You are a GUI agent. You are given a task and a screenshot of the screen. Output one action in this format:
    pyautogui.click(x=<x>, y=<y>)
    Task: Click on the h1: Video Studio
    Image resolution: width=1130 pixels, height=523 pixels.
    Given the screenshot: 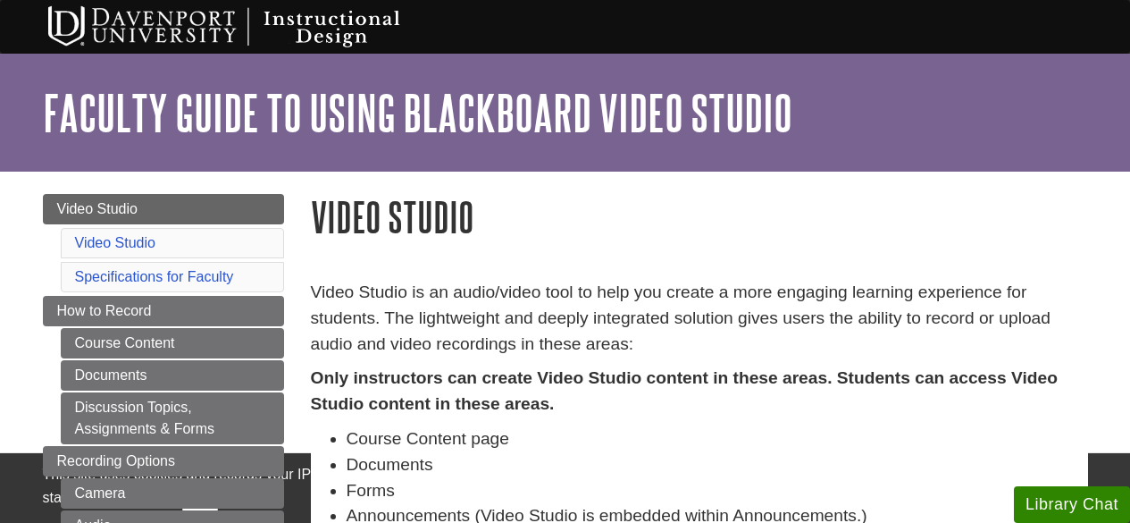 What is the action you would take?
    pyautogui.click(x=699, y=216)
    